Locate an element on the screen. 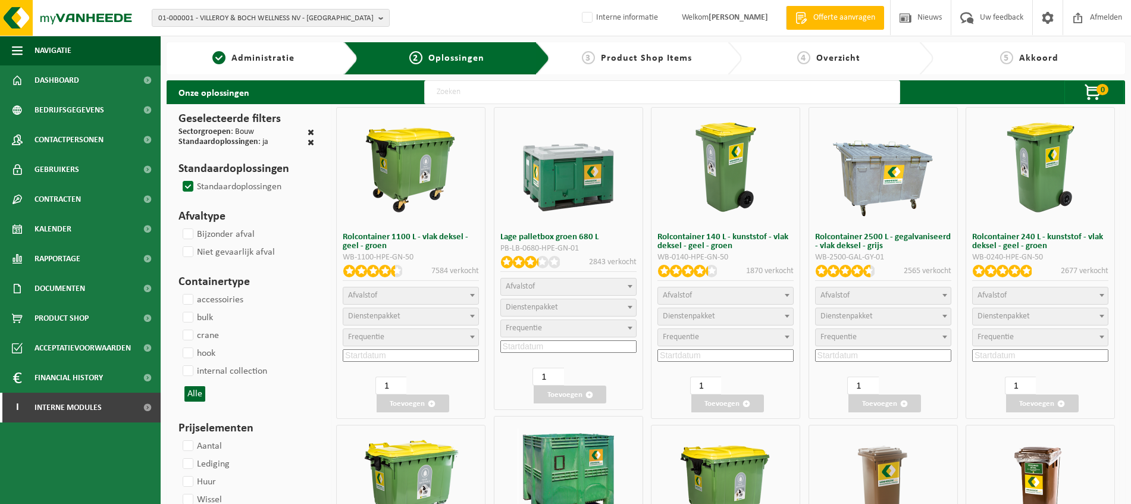  div: : ja is located at coordinates (223, 143).